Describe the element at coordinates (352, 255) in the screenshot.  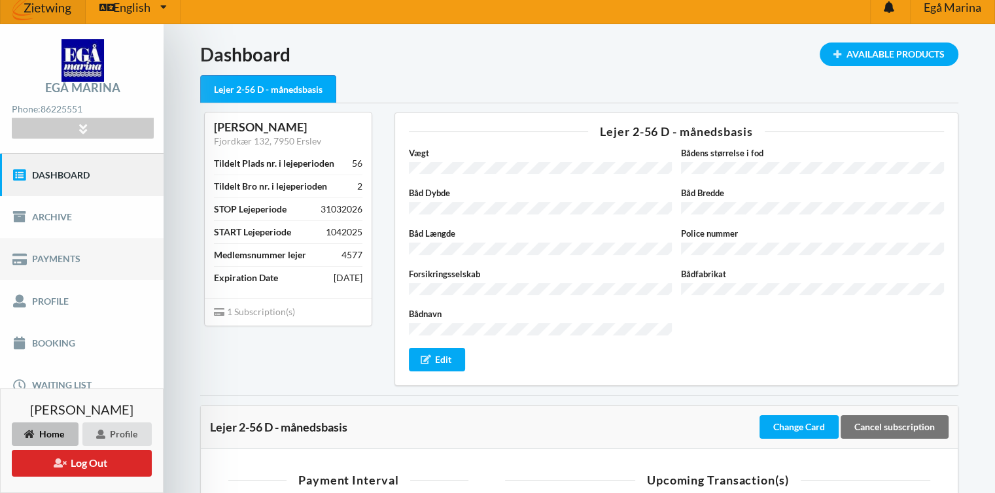
I see `div: 4577` at that location.